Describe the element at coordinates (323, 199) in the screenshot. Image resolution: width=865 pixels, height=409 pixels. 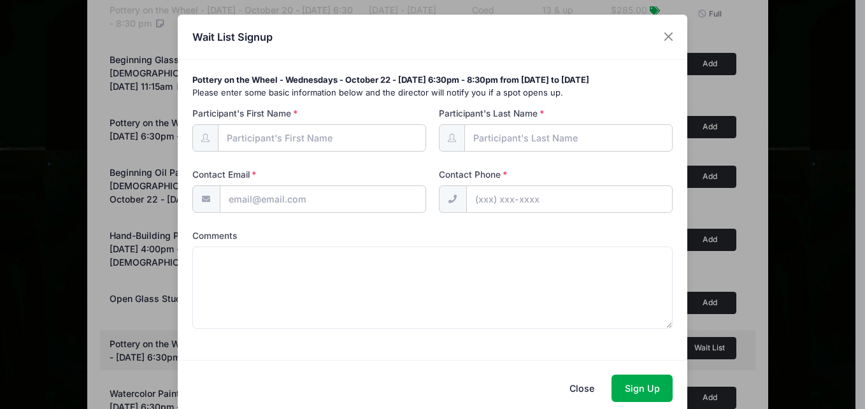
I see `input: email@email.com` at that location.